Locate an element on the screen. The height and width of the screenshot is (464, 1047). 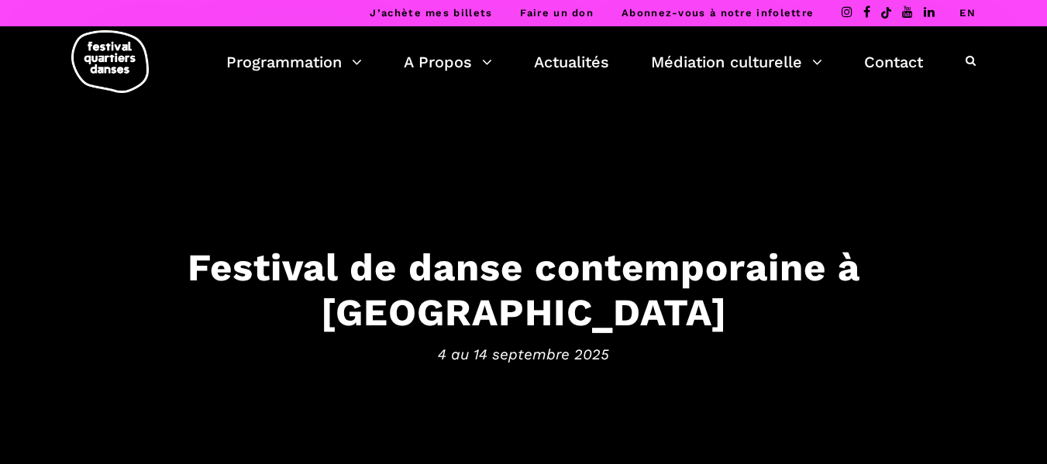
a: Actualités is located at coordinates (571, 62).